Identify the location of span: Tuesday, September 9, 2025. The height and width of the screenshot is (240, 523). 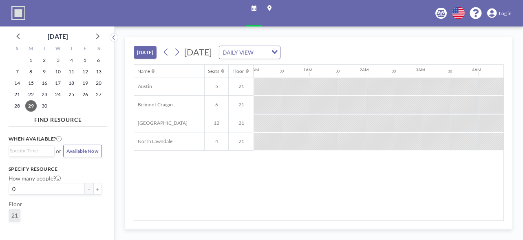
(44, 72).